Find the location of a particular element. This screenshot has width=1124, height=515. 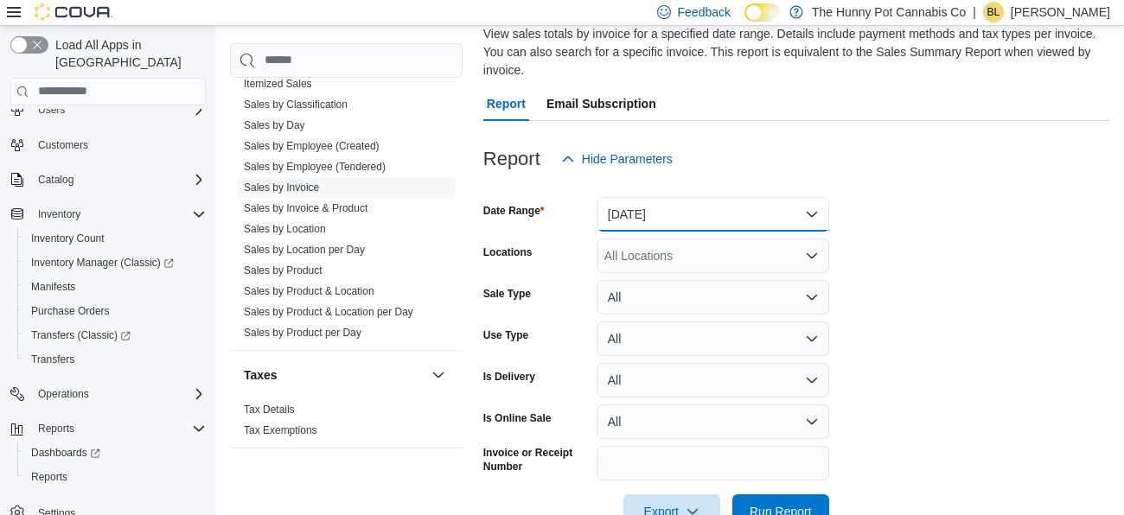

a: Sales by Product & Location is located at coordinates (309, 291).